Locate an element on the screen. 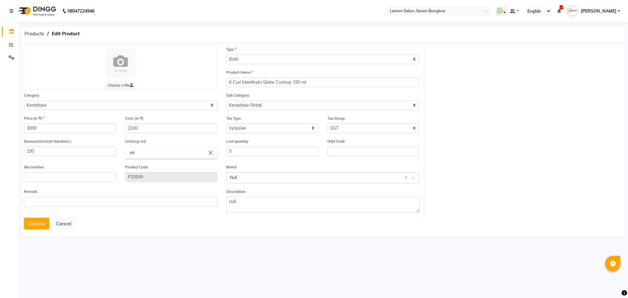 The height and width of the screenshot is (298, 628). label: HSN Code is located at coordinates (336, 141).